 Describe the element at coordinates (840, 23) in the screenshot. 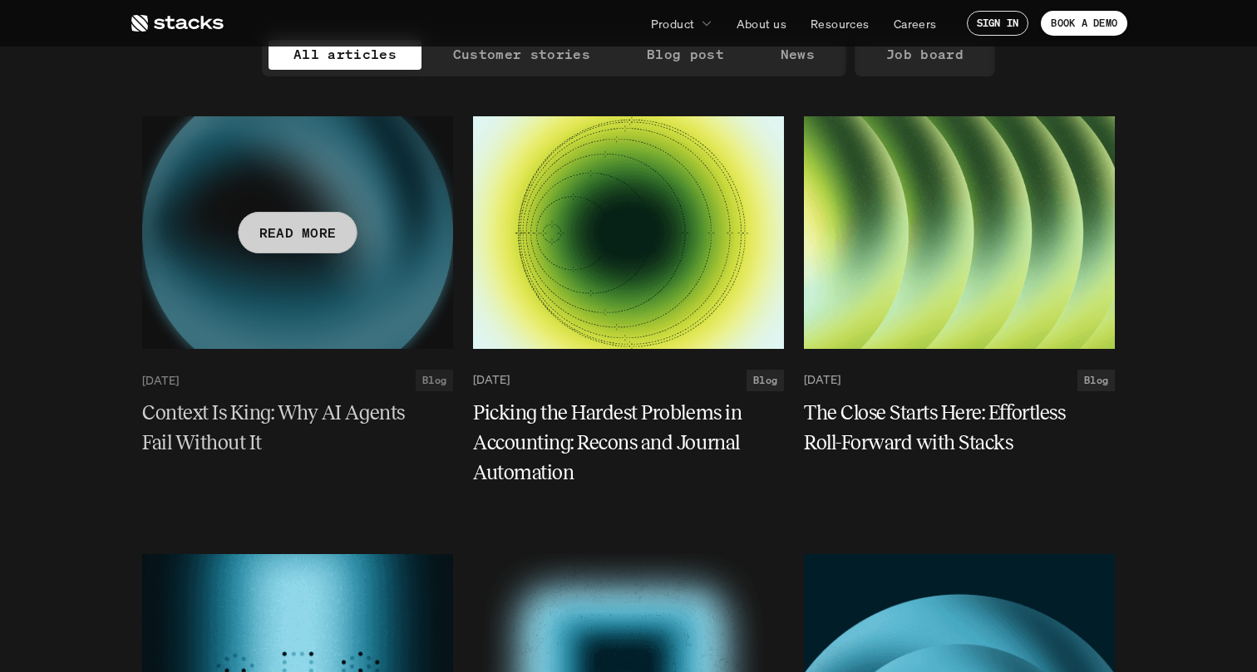

I see `p: Resources` at that location.